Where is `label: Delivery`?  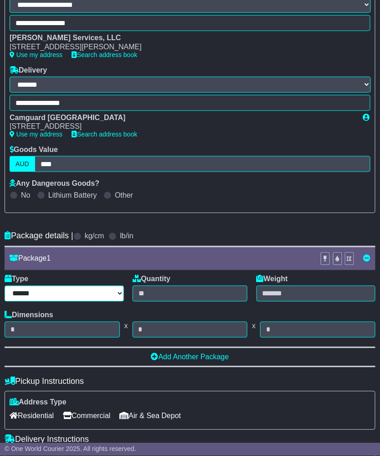 label: Delivery is located at coordinates (28, 70).